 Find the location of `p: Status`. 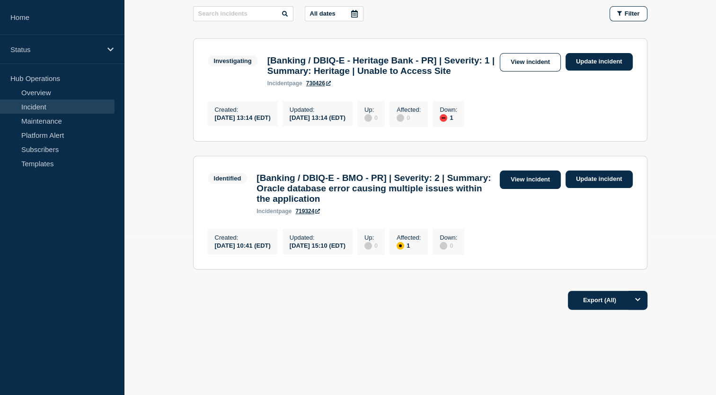

p: Status is located at coordinates (56, 49).